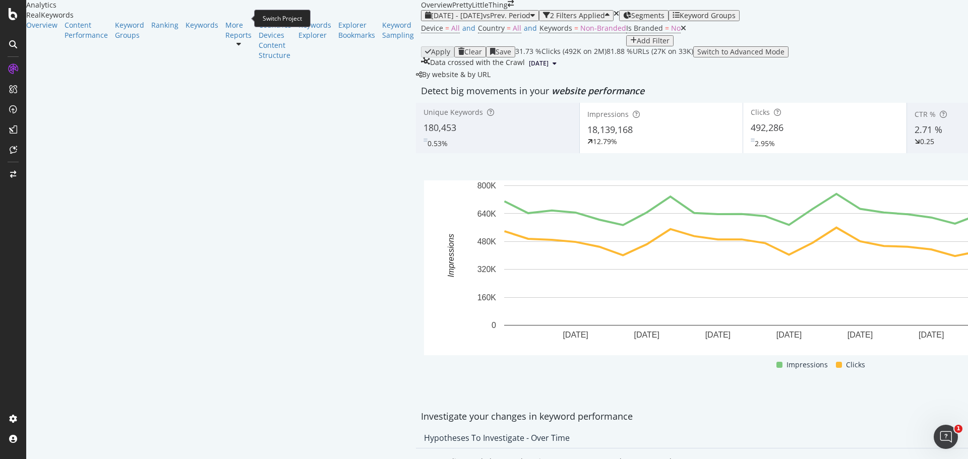  What do you see at coordinates (644, 16) in the screenshot?
I see `button: Segments` at bounding box center [644, 16].